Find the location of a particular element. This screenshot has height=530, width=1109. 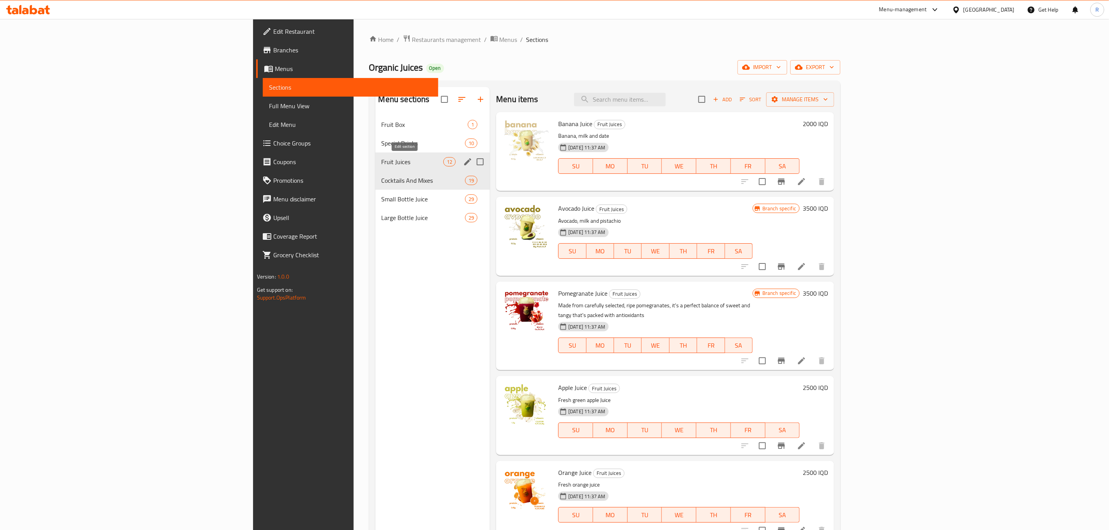

button: import is located at coordinates (763, 67).